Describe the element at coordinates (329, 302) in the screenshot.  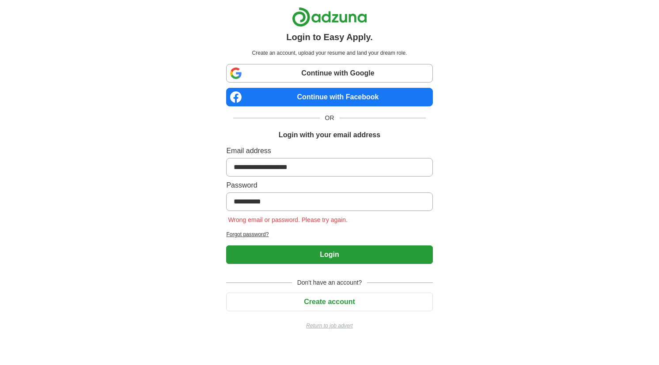
I see `button: Create account` at that location.